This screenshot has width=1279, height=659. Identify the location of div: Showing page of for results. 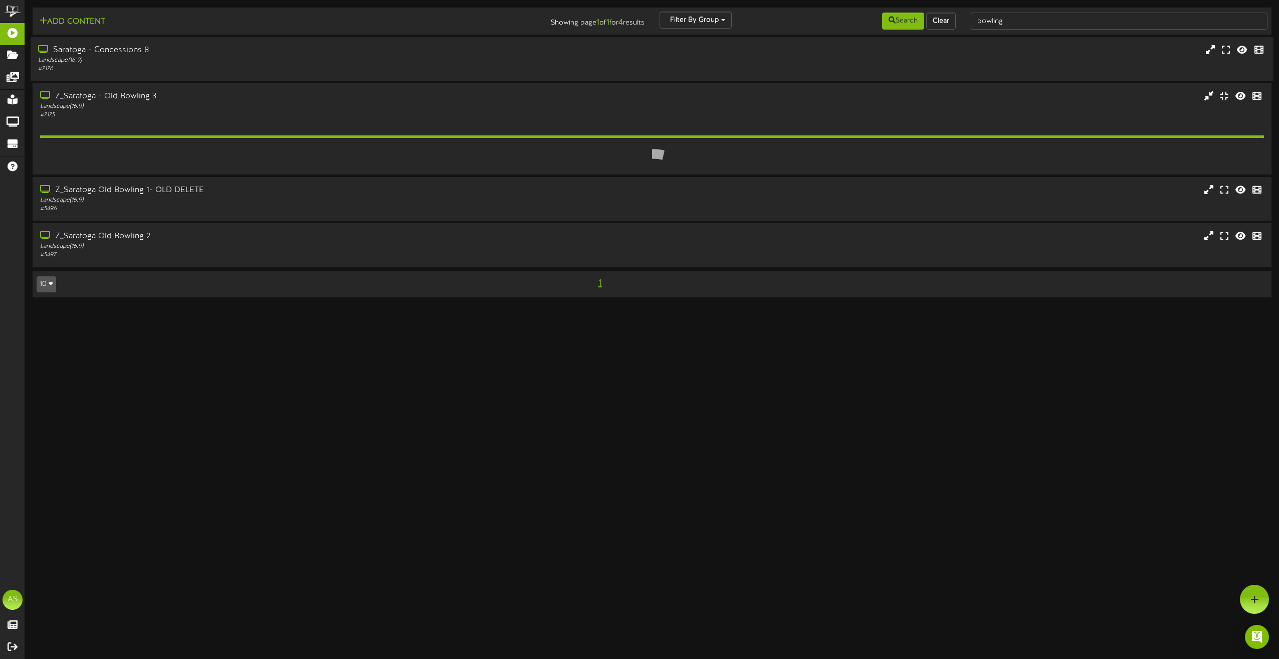
(548, 20).